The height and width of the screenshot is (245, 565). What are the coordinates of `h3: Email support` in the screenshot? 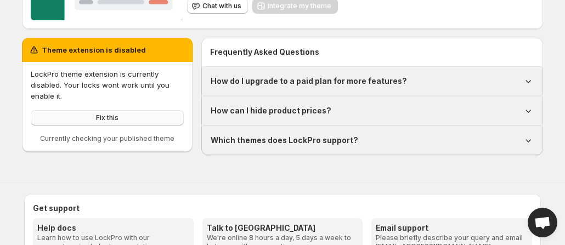 It's located at (452, 228).